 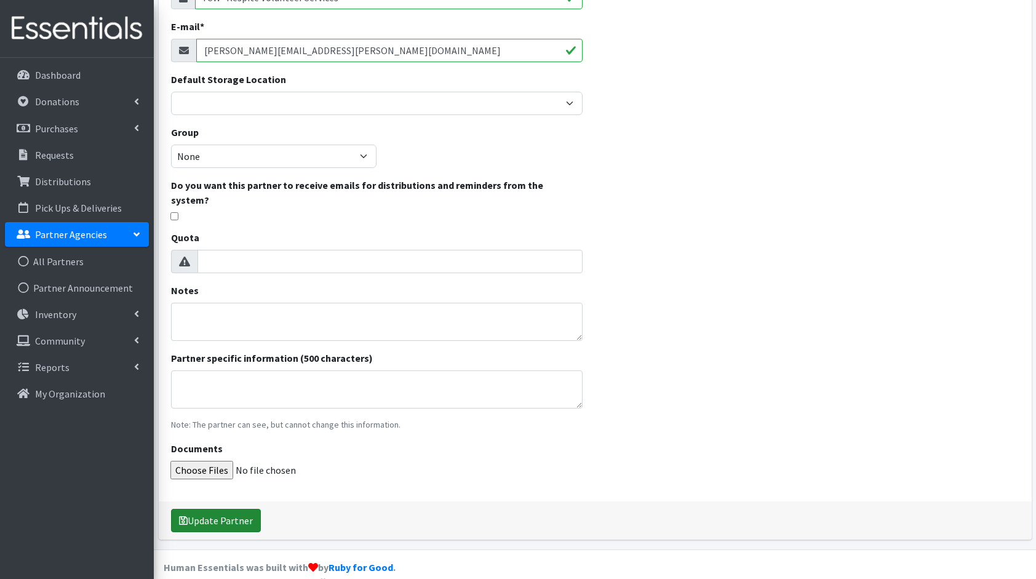 I want to click on p: Pick Ups & Deliveries, so click(x=78, y=208).